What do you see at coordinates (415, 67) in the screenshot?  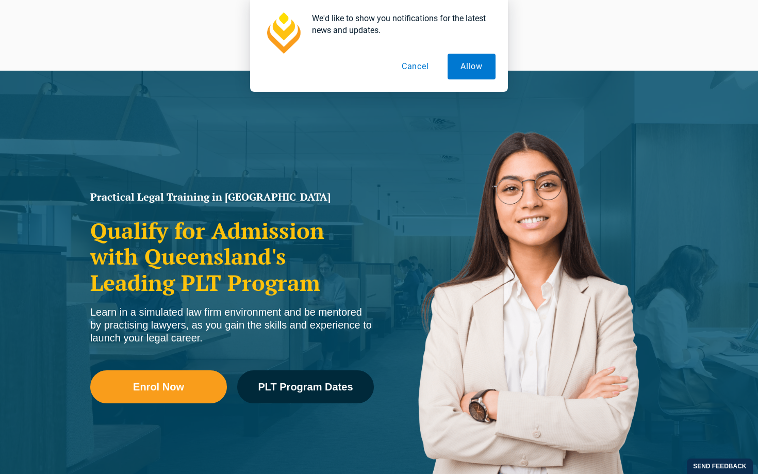 I see `button: Cancel` at bounding box center [415, 67].